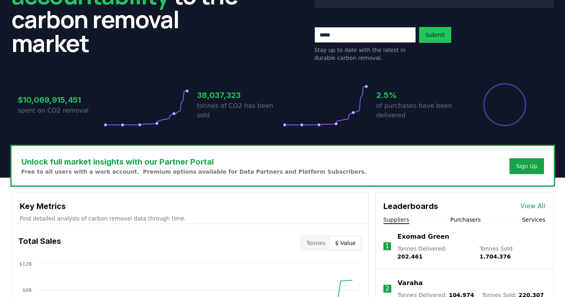 The image size is (565, 297). I want to click on p: Tonnes Delivered :, so click(434, 253).